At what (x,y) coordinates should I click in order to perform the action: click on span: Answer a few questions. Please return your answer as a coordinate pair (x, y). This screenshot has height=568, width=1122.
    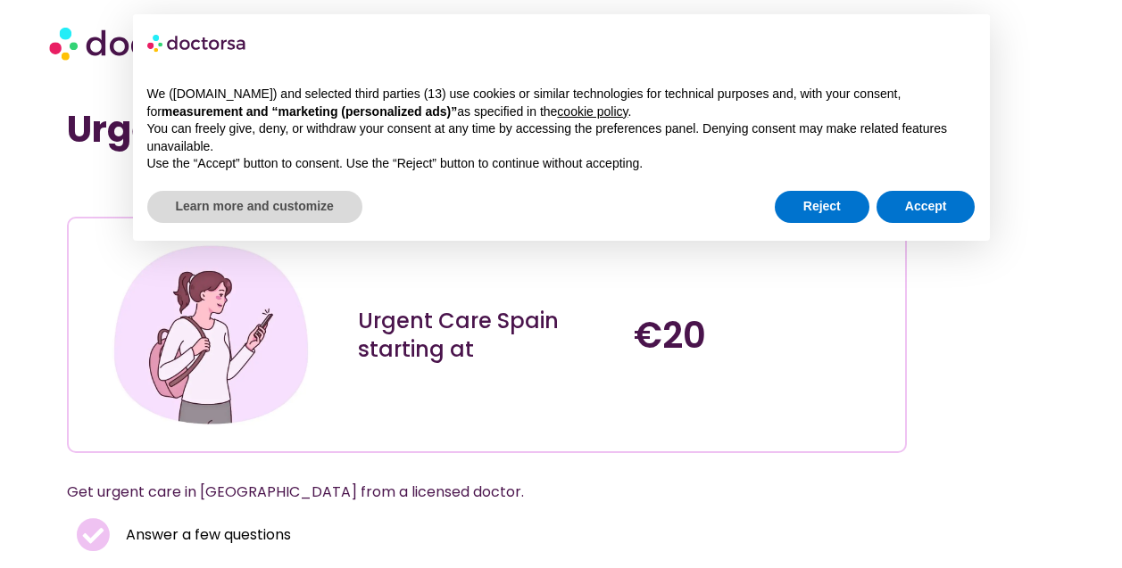
    Looking at the image, I should click on (206, 535).